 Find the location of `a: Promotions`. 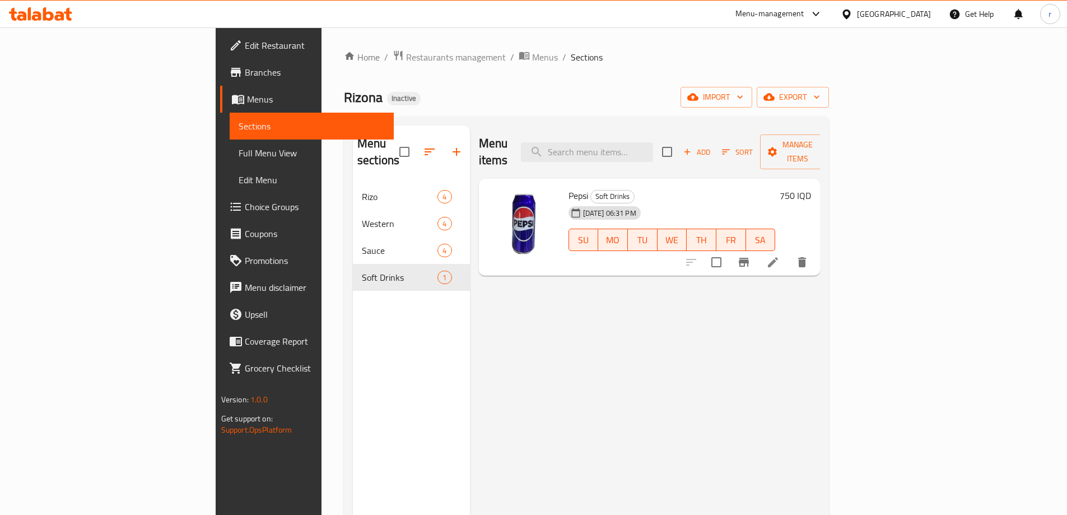

a: Promotions is located at coordinates (307, 260).